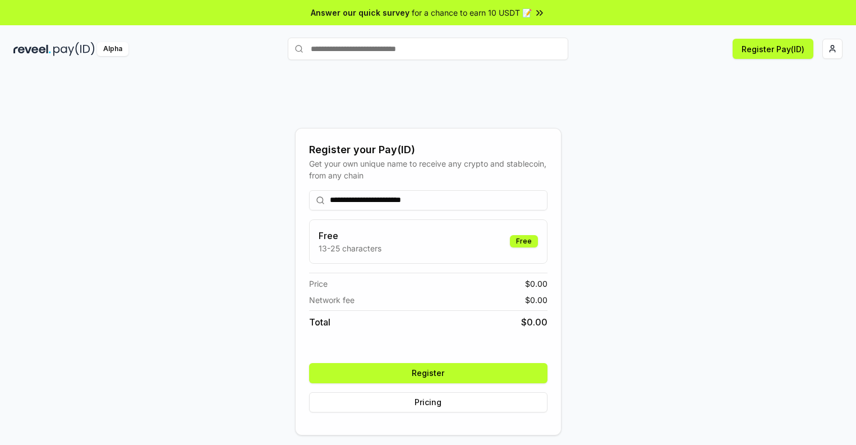  Describe the element at coordinates (32, 49) in the screenshot. I see `img: reveel_dark` at that location.